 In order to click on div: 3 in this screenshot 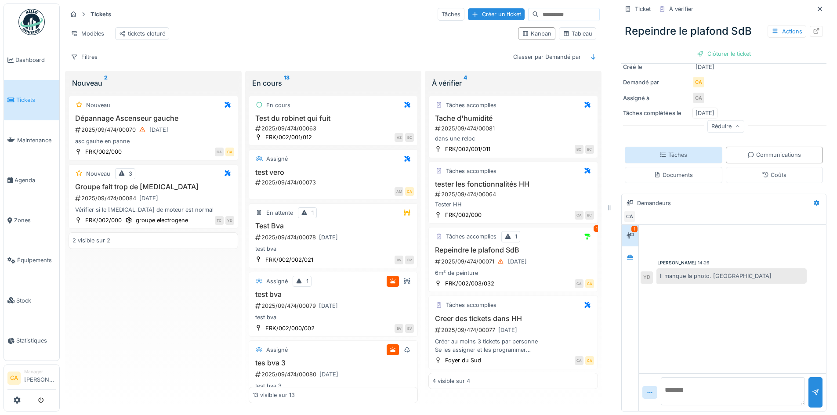, I will do `click(130, 174)`.